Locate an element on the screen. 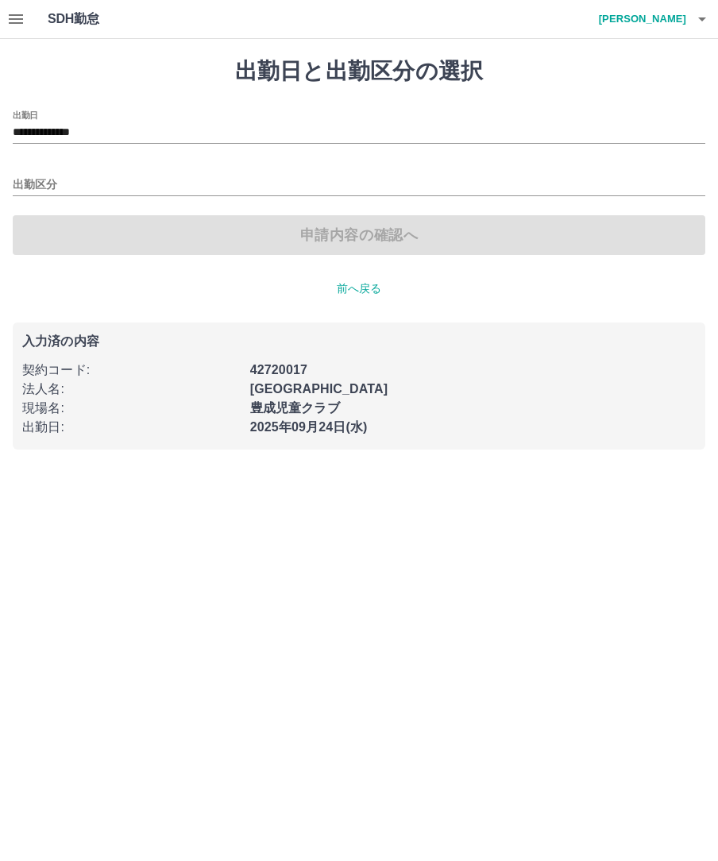 This screenshot has width=718, height=861. p: 出勤日 : is located at coordinates (131, 427).